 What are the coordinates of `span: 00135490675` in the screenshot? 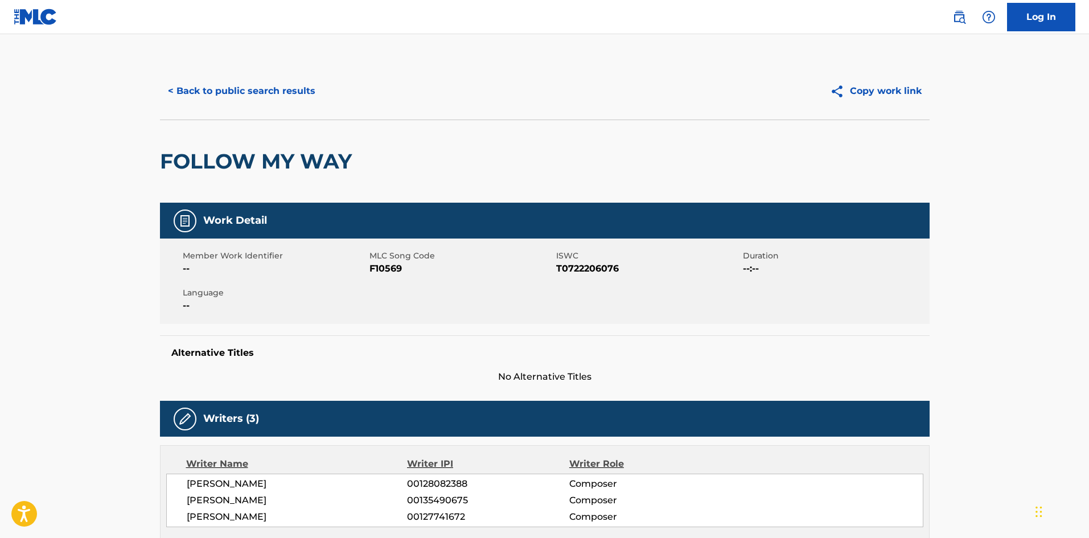 It's located at (488, 500).